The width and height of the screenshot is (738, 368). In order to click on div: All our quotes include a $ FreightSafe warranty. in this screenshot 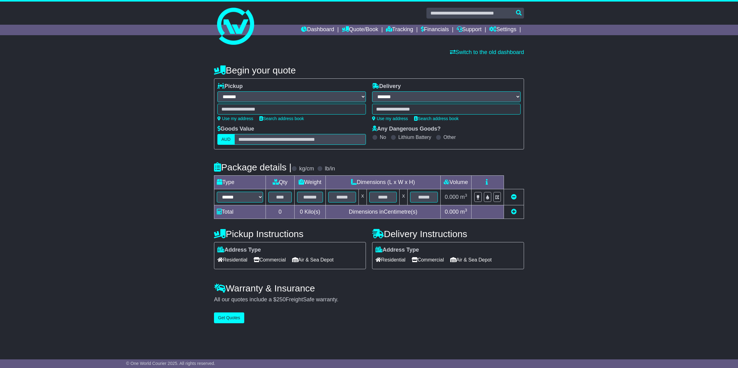, I will do `click(369, 300)`.